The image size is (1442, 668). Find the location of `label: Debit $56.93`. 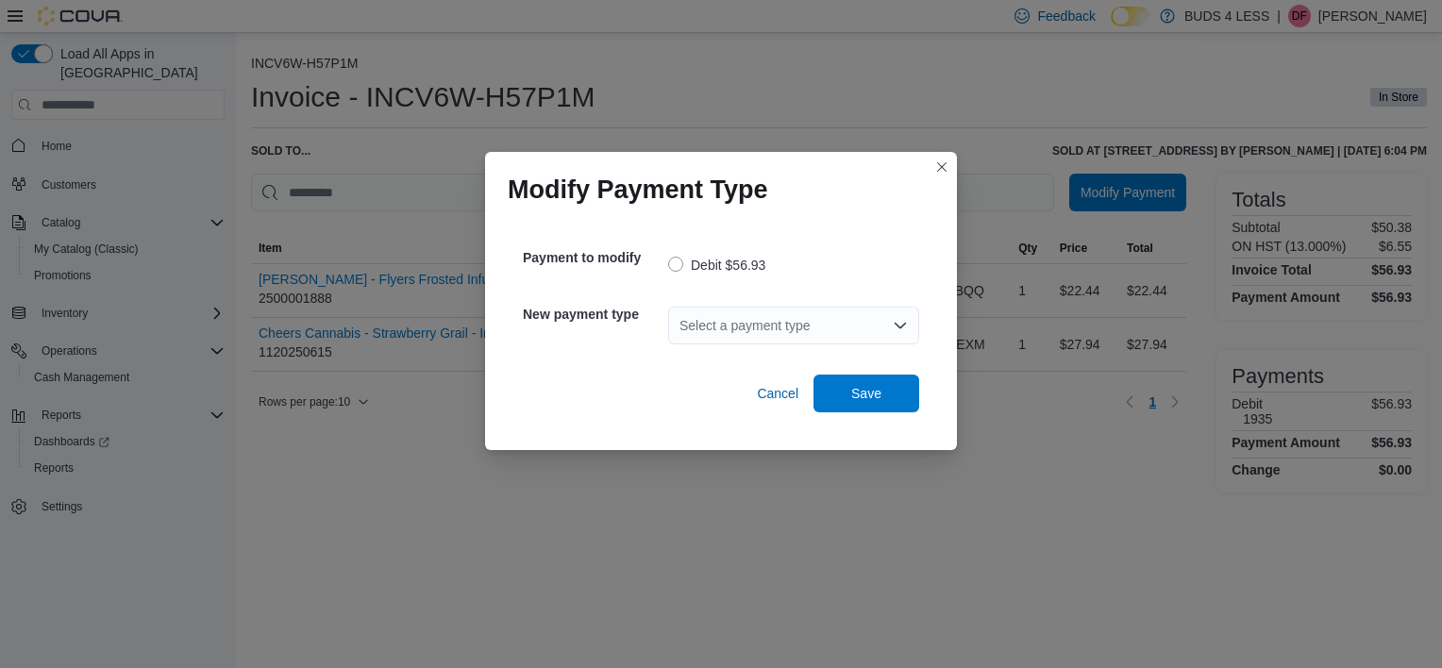

label: Debit $56.93 is located at coordinates (716, 265).